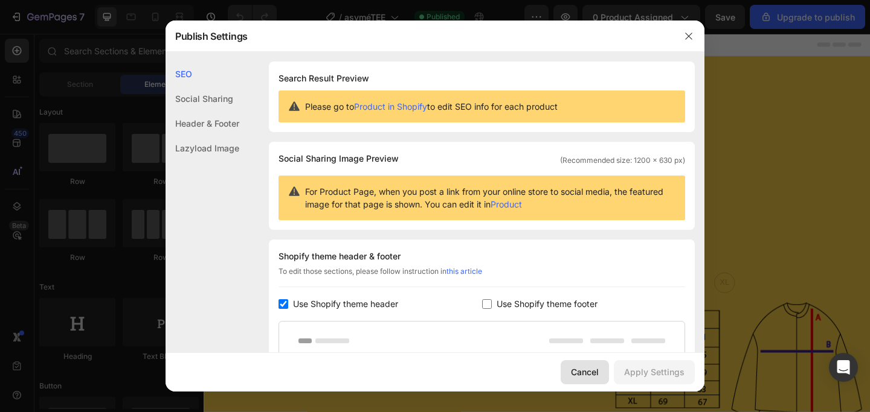 The image size is (870, 412). What do you see at coordinates (560, 77) in the screenshot?
I see `h1: asyméTEE` at bounding box center [560, 77].